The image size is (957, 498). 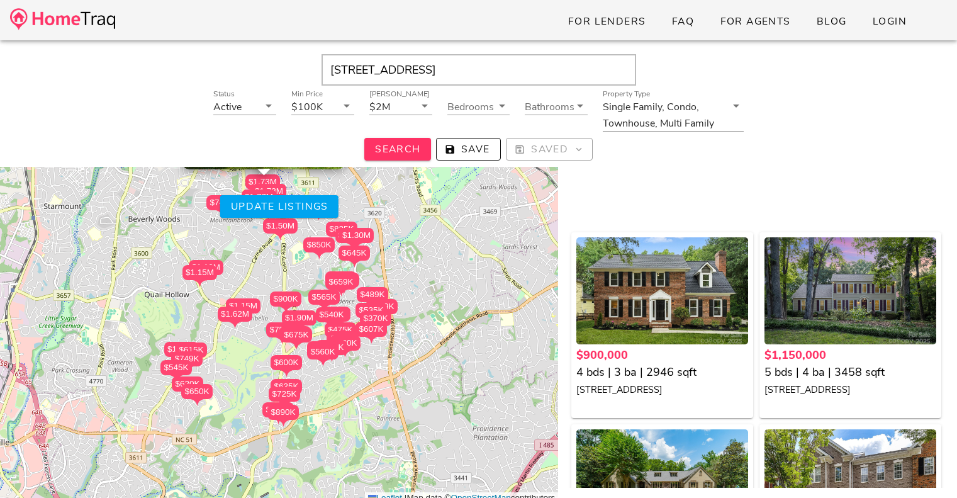 What do you see at coordinates (197, 391) in the screenshot?
I see `div: $650K` at bounding box center [197, 391].